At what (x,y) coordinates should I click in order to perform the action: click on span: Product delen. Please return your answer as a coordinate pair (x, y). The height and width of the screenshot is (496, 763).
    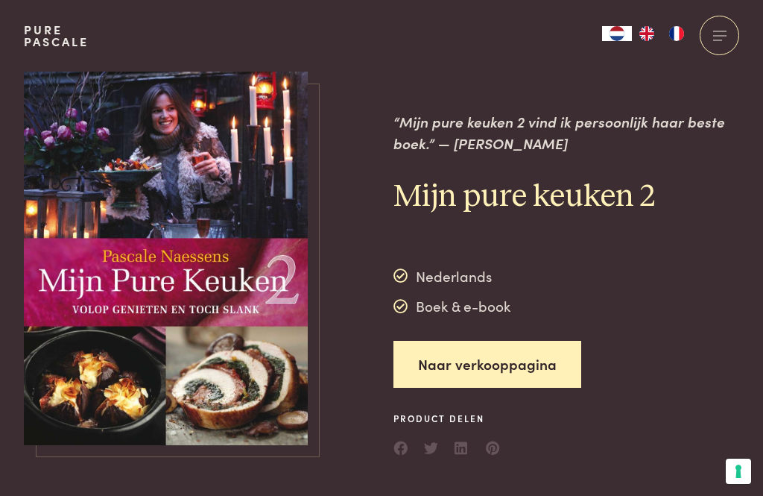
    Looking at the image, I should click on (447, 418).